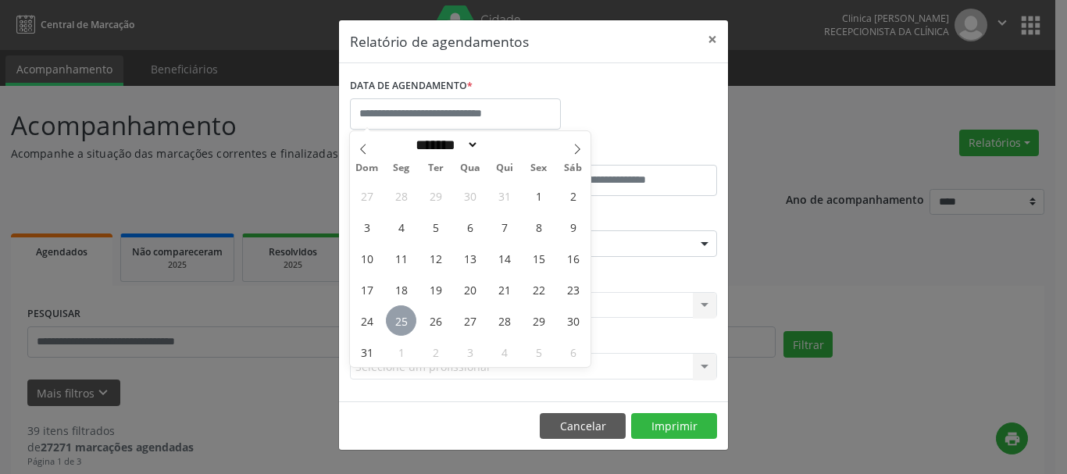  What do you see at coordinates (572, 320) in the screenshot?
I see `span: Agosto 30, 2025` at bounding box center [572, 320].